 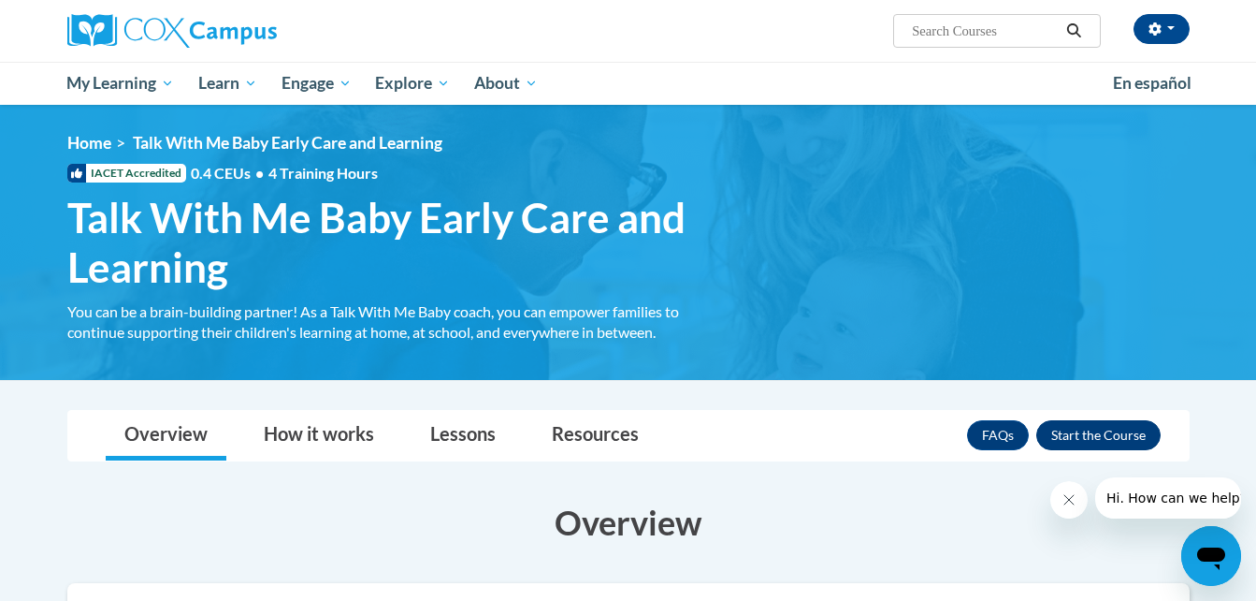 What do you see at coordinates (227, 83) in the screenshot?
I see `a: Learn` at bounding box center [227, 83].